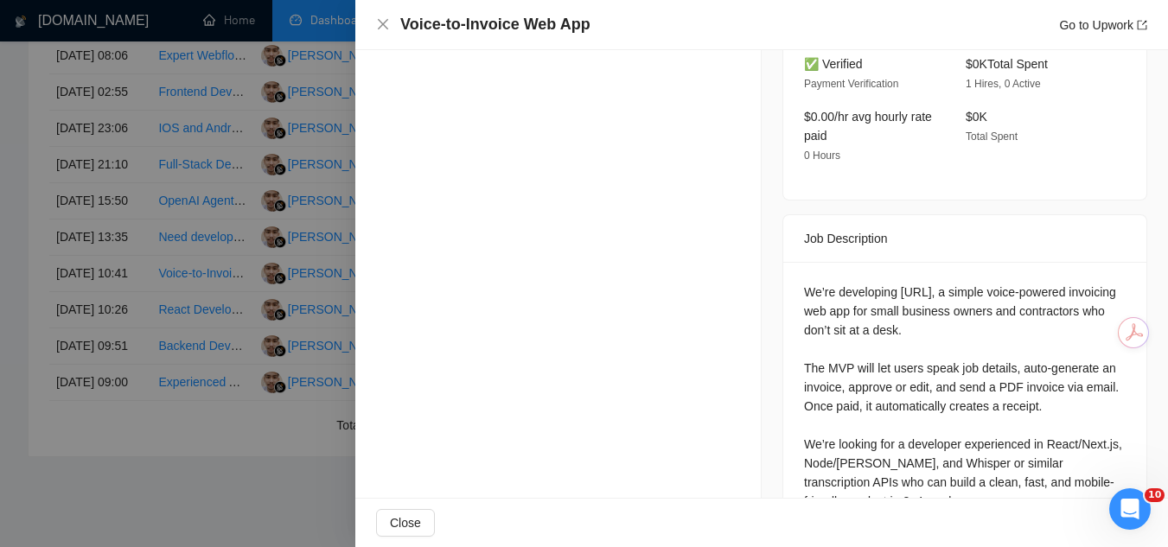 This screenshot has width=1168, height=547. Describe the element at coordinates (992, 137) in the screenshot. I see `span: Total Spent` at that location.